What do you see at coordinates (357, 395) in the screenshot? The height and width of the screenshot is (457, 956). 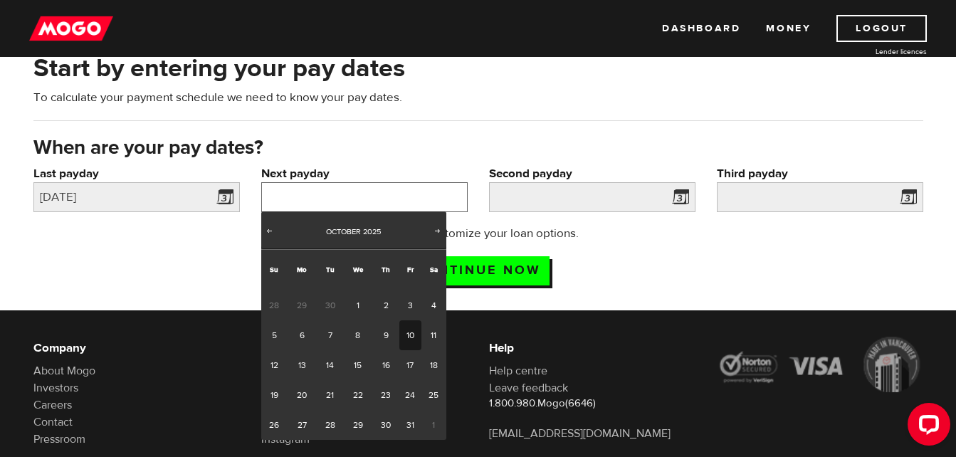 I see `a: 22` at bounding box center [357, 395].